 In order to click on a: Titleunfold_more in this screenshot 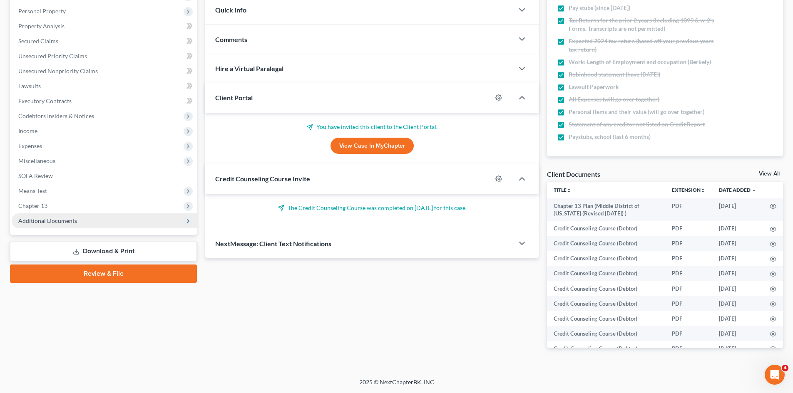, I will do `click(562, 190)`.